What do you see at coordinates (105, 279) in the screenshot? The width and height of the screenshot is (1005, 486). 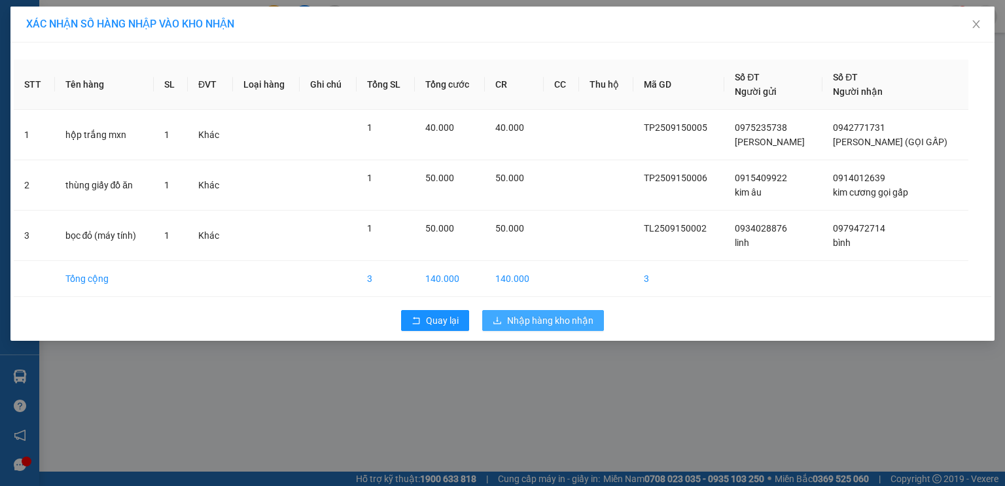 I see `td: Tổng cộng` at bounding box center [105, 279].